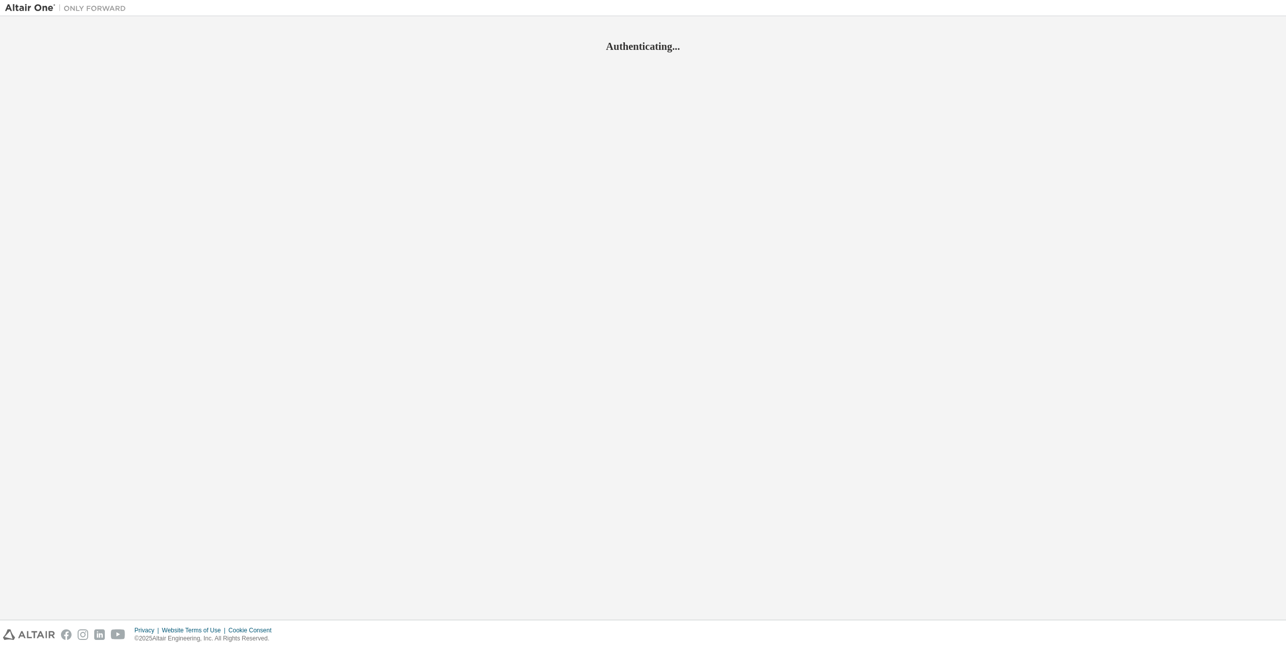 Image resolution: width=1286 pixels, height=649 pixels. I want to click on img: linkedin.svg, so click(99, 634).